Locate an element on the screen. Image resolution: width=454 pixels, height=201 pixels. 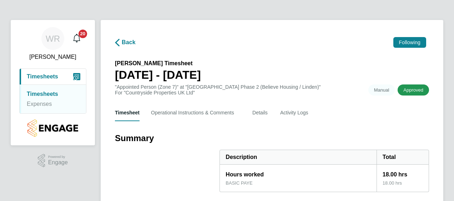
button: Back is located at coordinates (125, 42).